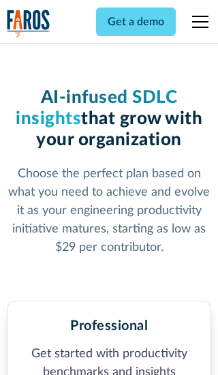 This screenshot has height=375, width=218. Describe the element at coordinates (109, 211) in the screenshot. I see `p: Choose the perfect plan based on what you need to achieve and evolve it as your engineering produ...` at that location.